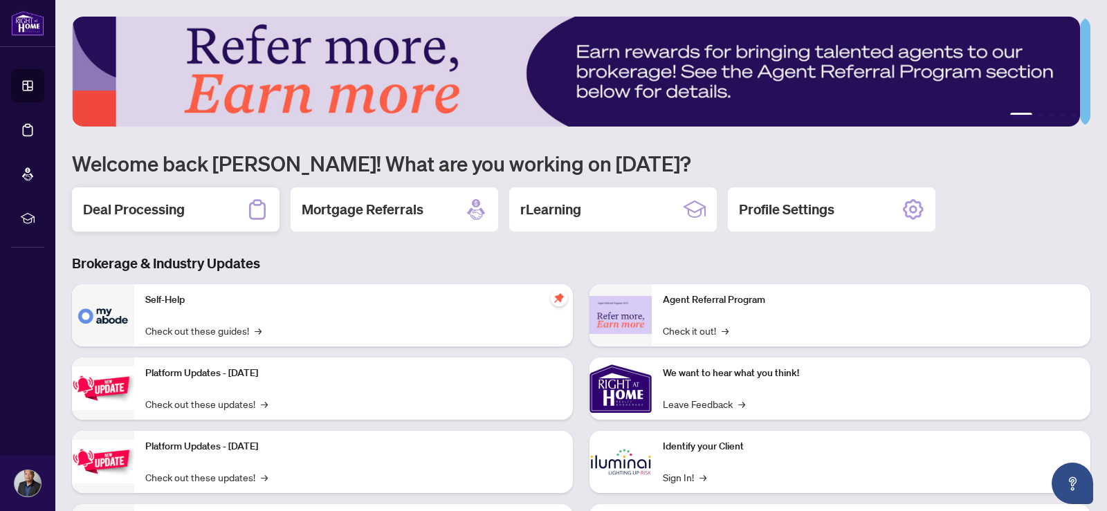 Image resolution: width=1107 pixels, height=511 pixels. Describe the element at coordinates (363, 210) in the screenshot. I see `h2: Mortgage Referrals` at that location.